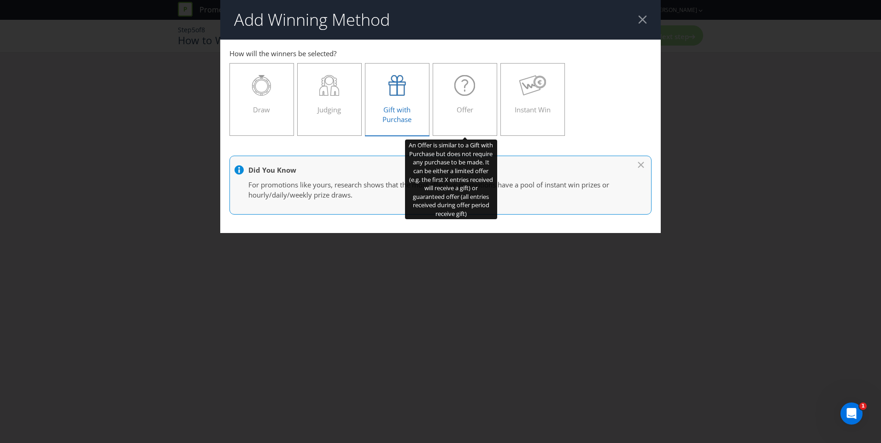 This screenshot has height=443, width=881. I want to click on span: Draw, so click(261, 110).